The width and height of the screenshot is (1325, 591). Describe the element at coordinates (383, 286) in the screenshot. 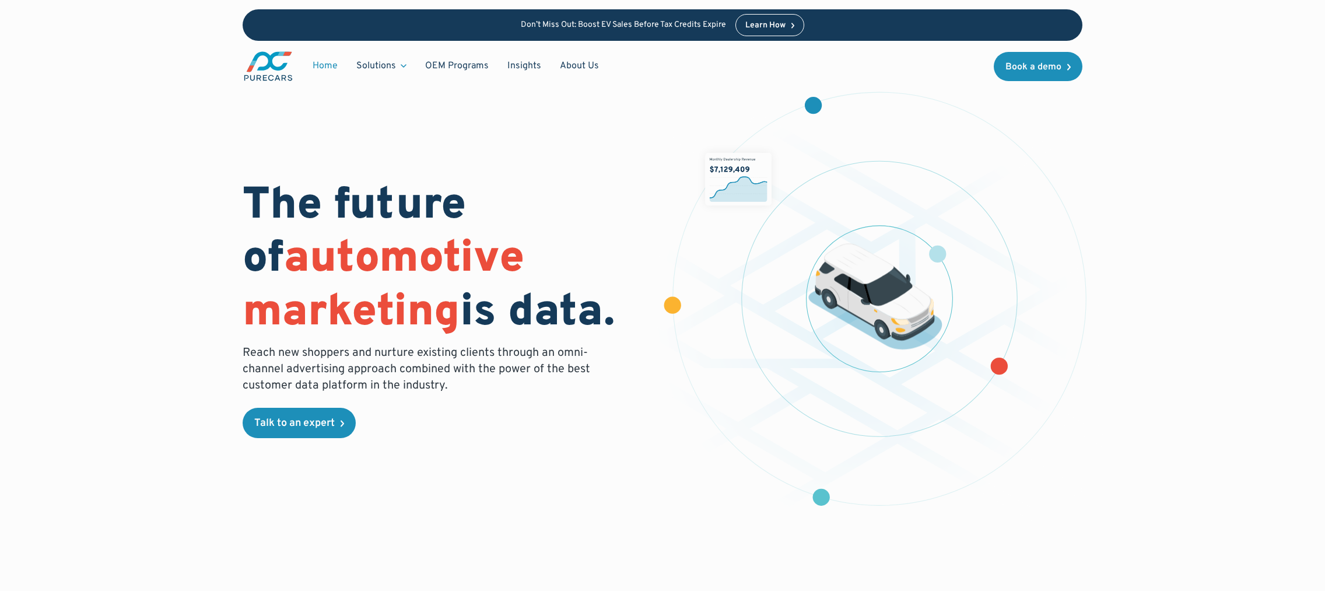

I see `span: automotive marketing` at that location.